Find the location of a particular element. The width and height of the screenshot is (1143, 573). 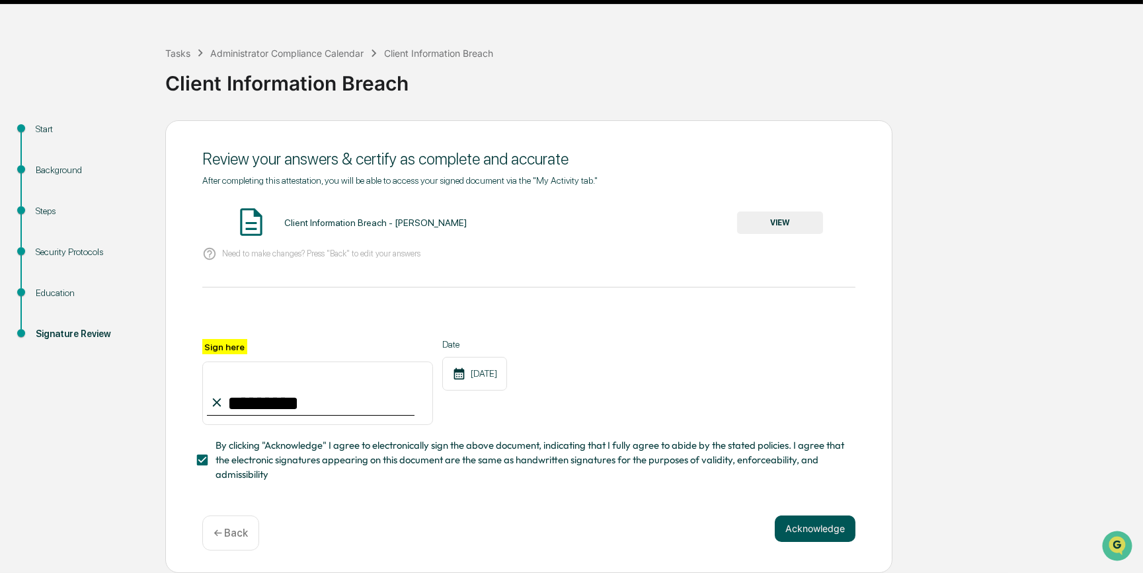

div: Start is located at coordinates (90, 129).